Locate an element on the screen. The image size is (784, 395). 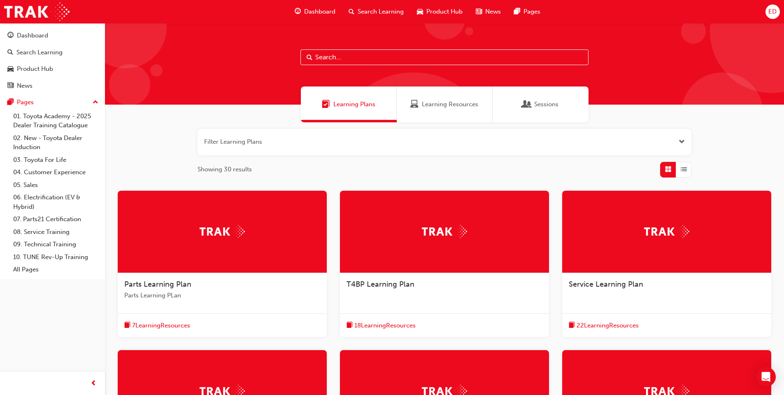
a: Dashboard is located at coordinates (52, 35).